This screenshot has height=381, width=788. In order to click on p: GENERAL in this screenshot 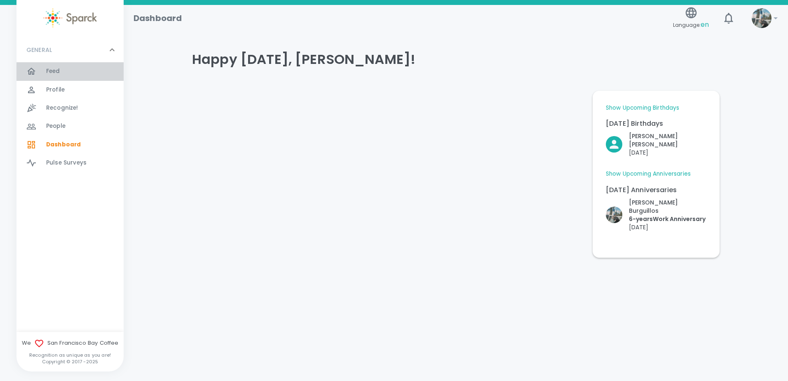, I will do `click(39, 50)`.